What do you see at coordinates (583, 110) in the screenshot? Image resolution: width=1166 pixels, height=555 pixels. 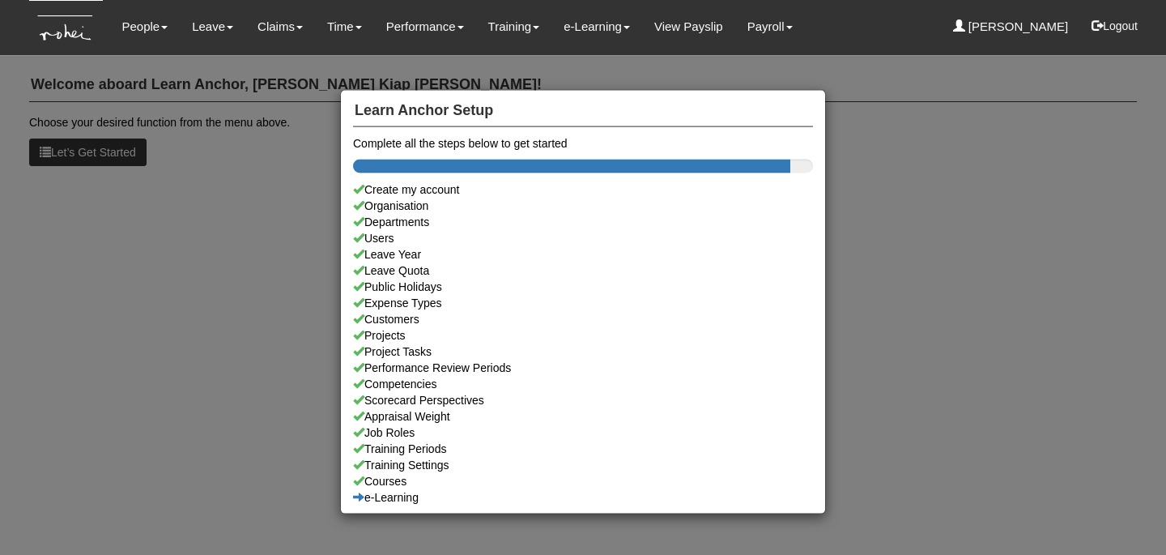 I see `h4: Learn Anchor Setup` at bounding box center [583, 110].